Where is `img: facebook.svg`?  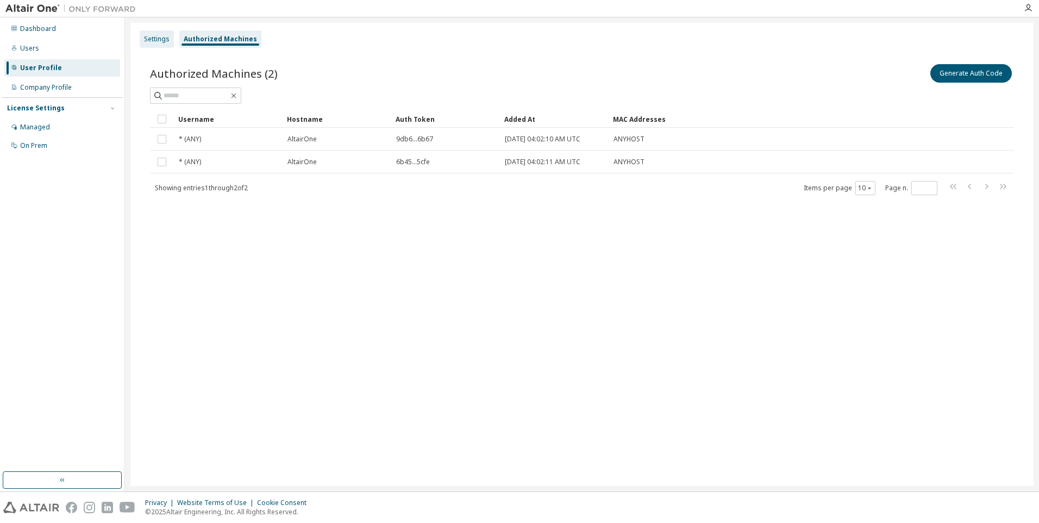
img: facebook.svg is located at coordinates (71, 507).